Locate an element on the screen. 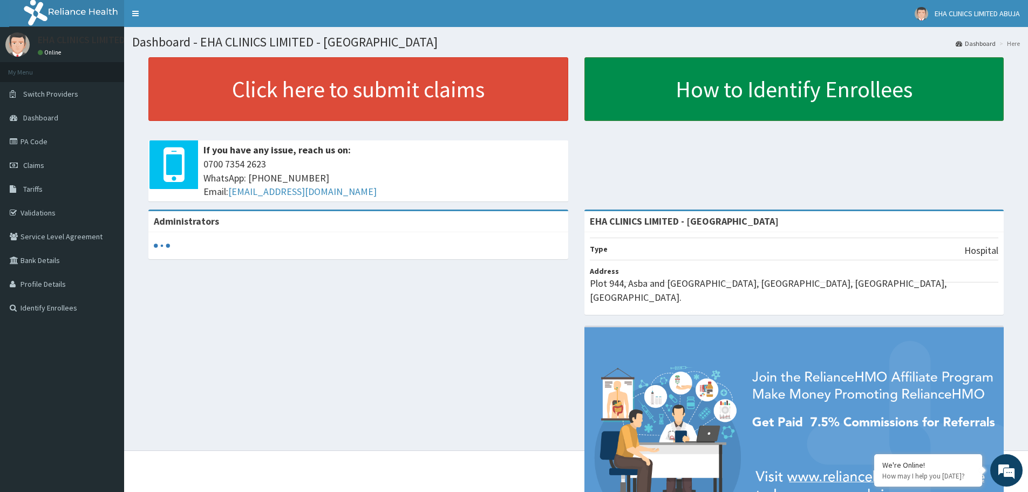 Image resolution: width=1028 pixels, height=492 pixels. div: We're Online! is located at coordinates (928, 465).